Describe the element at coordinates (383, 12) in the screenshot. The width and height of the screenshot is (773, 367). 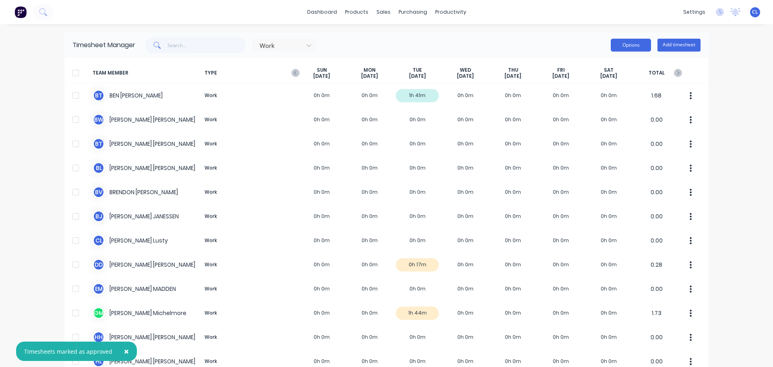
I see `div: sales` at that location.